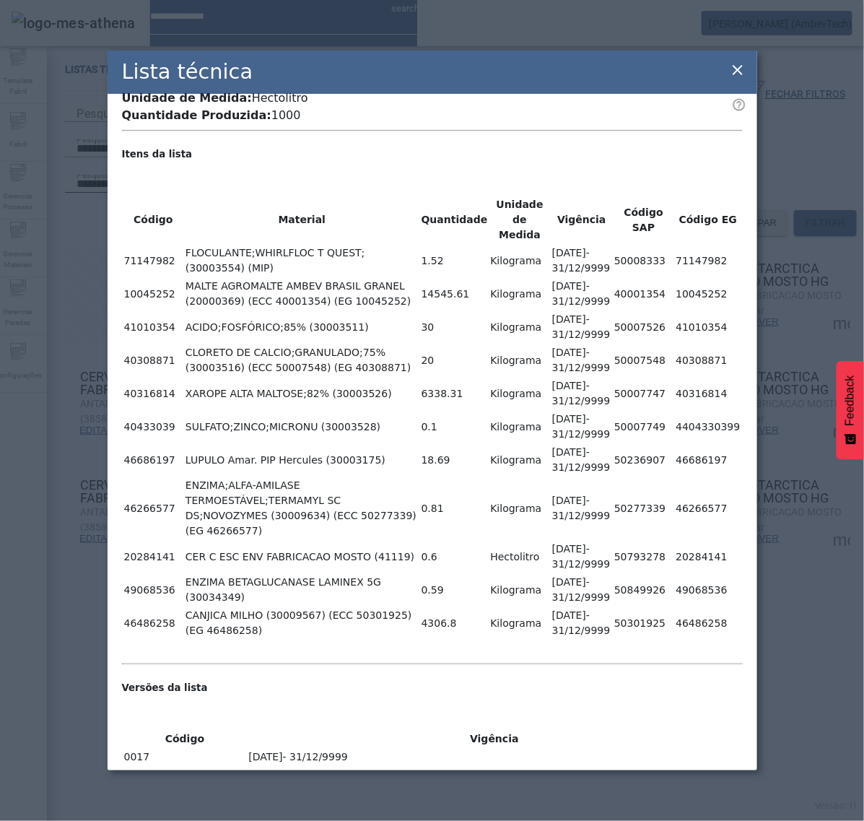  I want to click on td: CER C ESC ENV FABRICACAO MOSTO (41119), so click(302, 557).